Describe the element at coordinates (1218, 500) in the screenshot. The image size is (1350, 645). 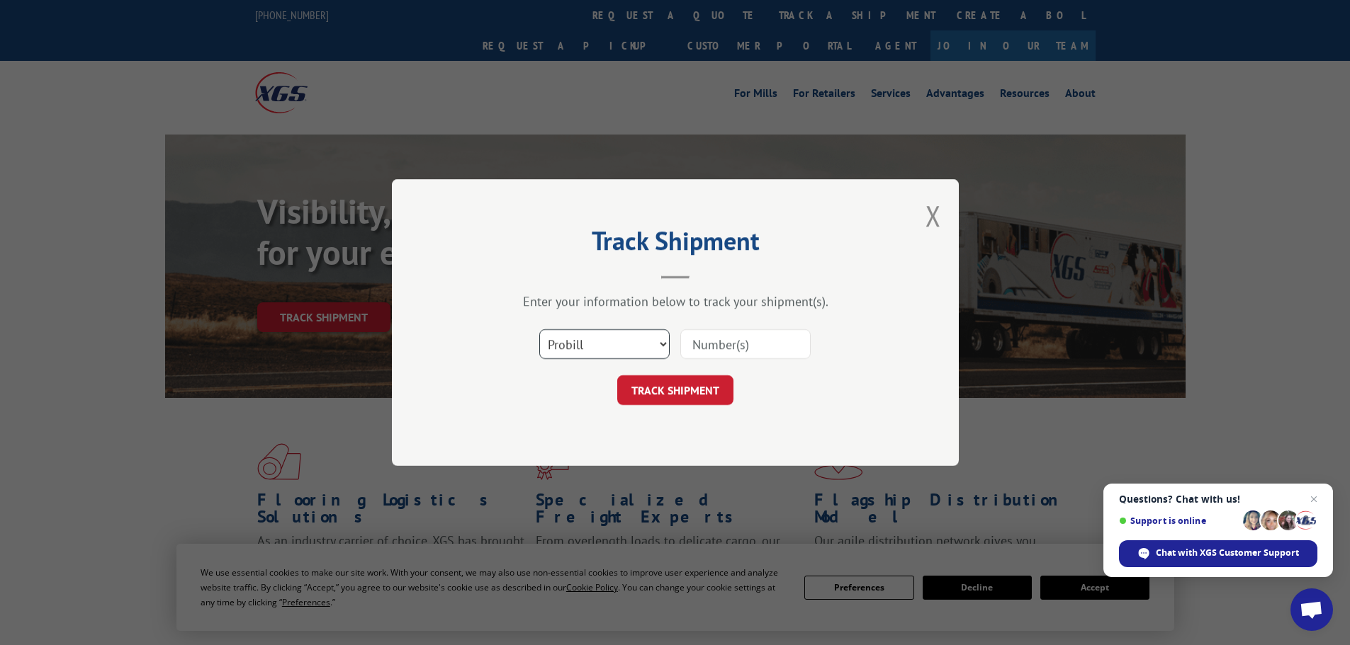
I see `span: Questions? Chat with us!` at that location.